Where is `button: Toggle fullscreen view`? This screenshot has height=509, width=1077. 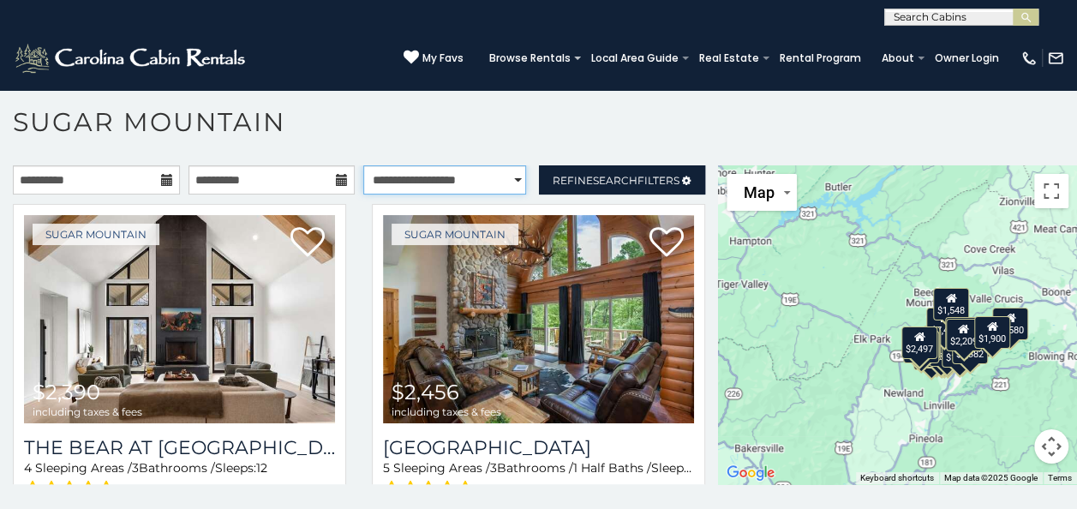 button: Toggle fullscreen view is located at coordinates (1051, 191).